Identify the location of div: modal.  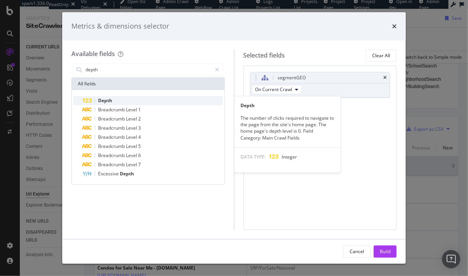
(234, 138).